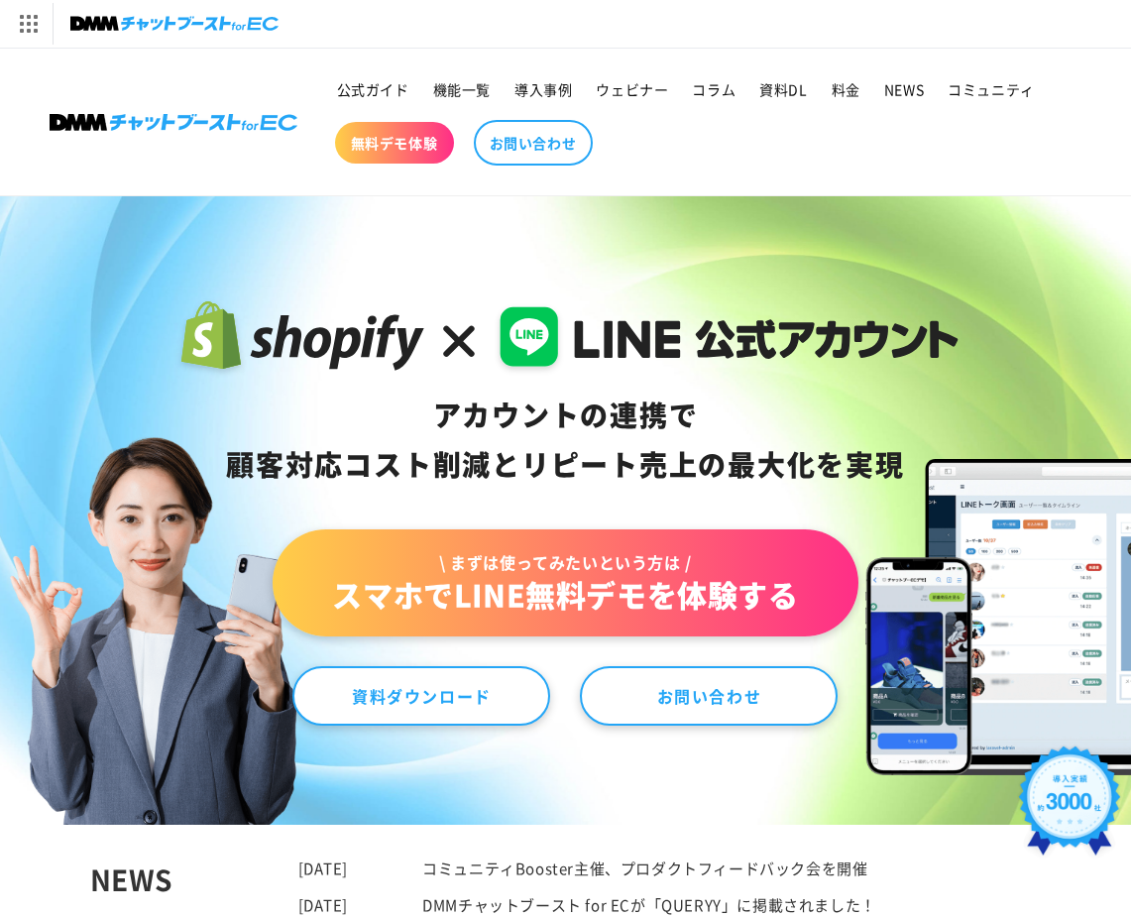  Describe the element at coordinates (395, 143) in the screenshot. I see `span: 無料デモ体験` at that location.